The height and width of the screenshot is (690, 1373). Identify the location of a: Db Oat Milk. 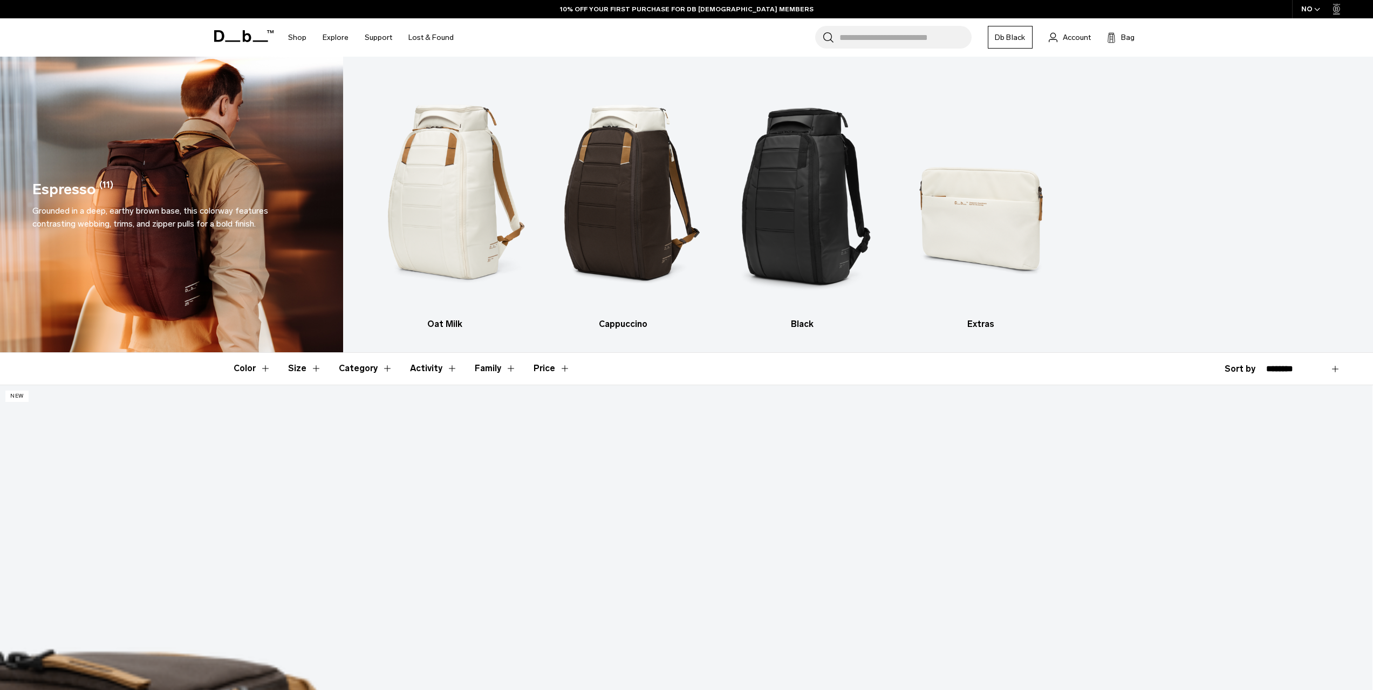
(444, 202).